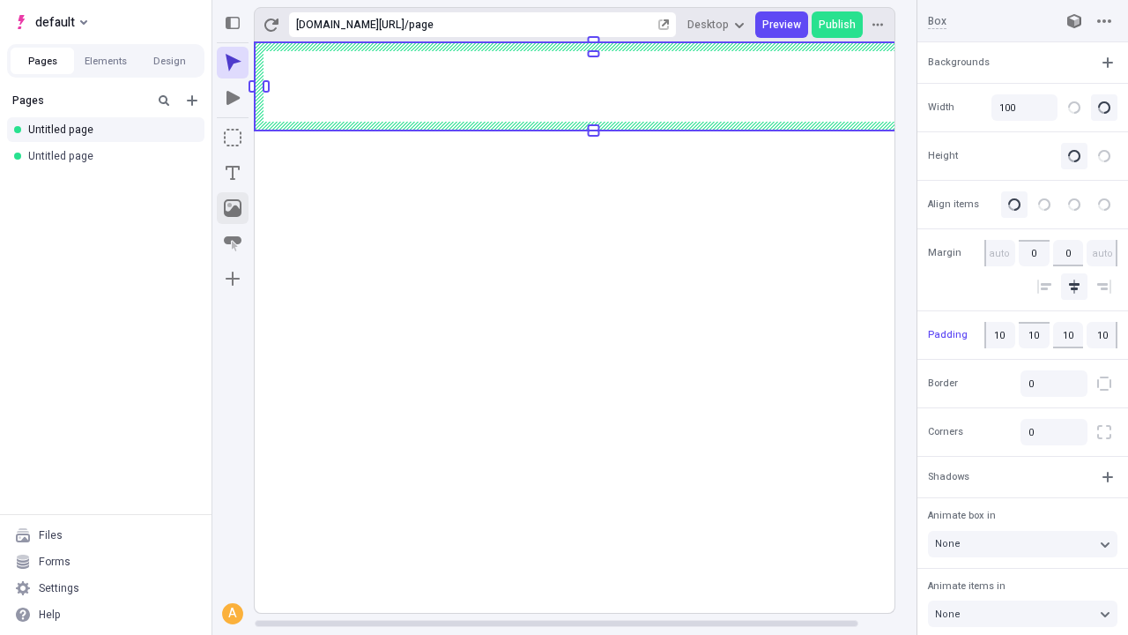 Image resolution: width=1128 pixels, height=635 pixels. Describe the element at coordinates (233, 173) in the screenshot. I see `button: Text` at that location.